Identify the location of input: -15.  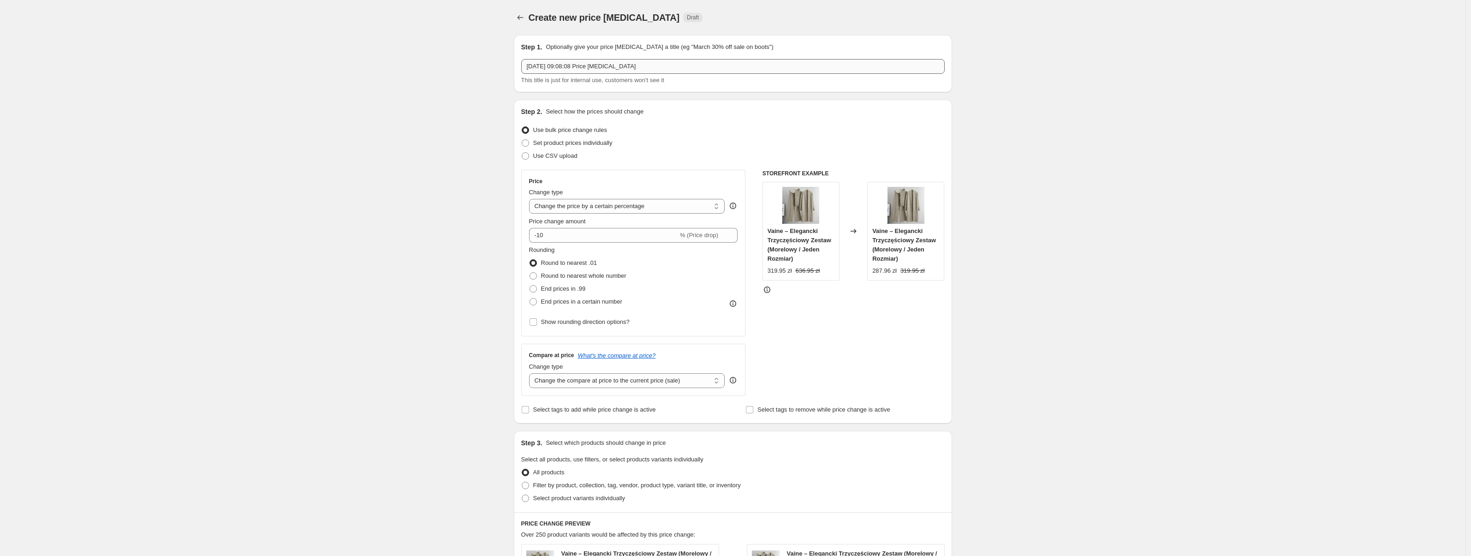
(603, 235).